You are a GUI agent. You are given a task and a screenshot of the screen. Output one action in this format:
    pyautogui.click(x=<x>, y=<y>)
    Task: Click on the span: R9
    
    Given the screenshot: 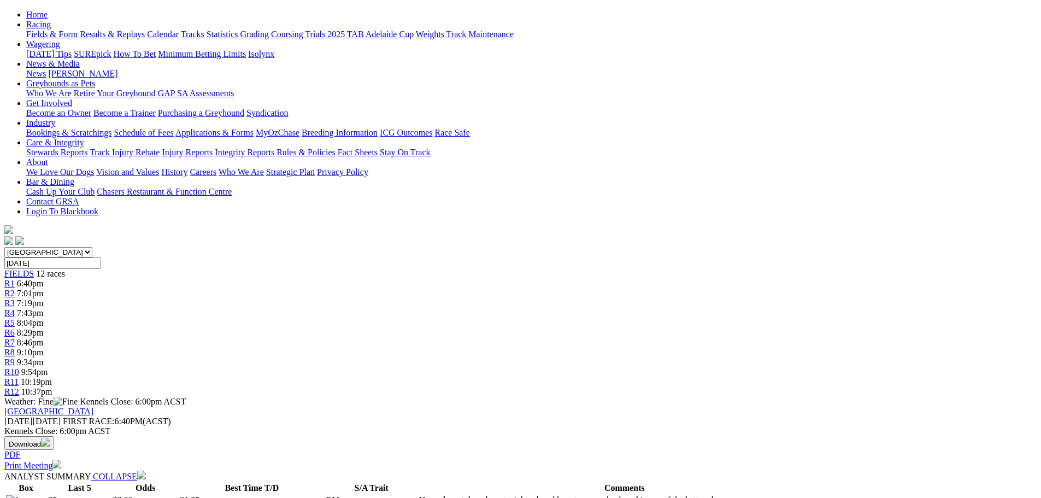 What is the action you would take?
    pyautogui.click(x=9, y=362)
    